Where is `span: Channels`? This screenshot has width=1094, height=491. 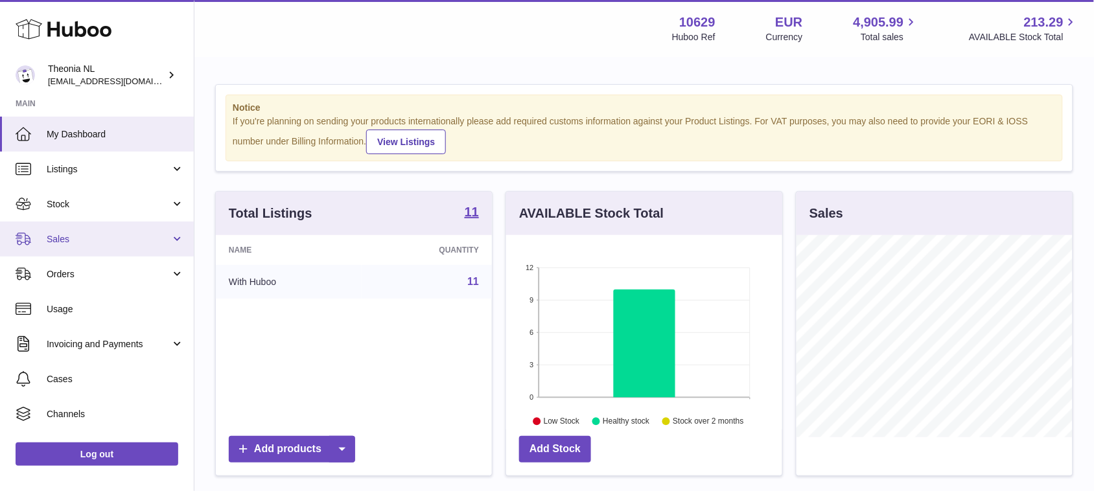
span: Channels is located at coordinates (115, 414).